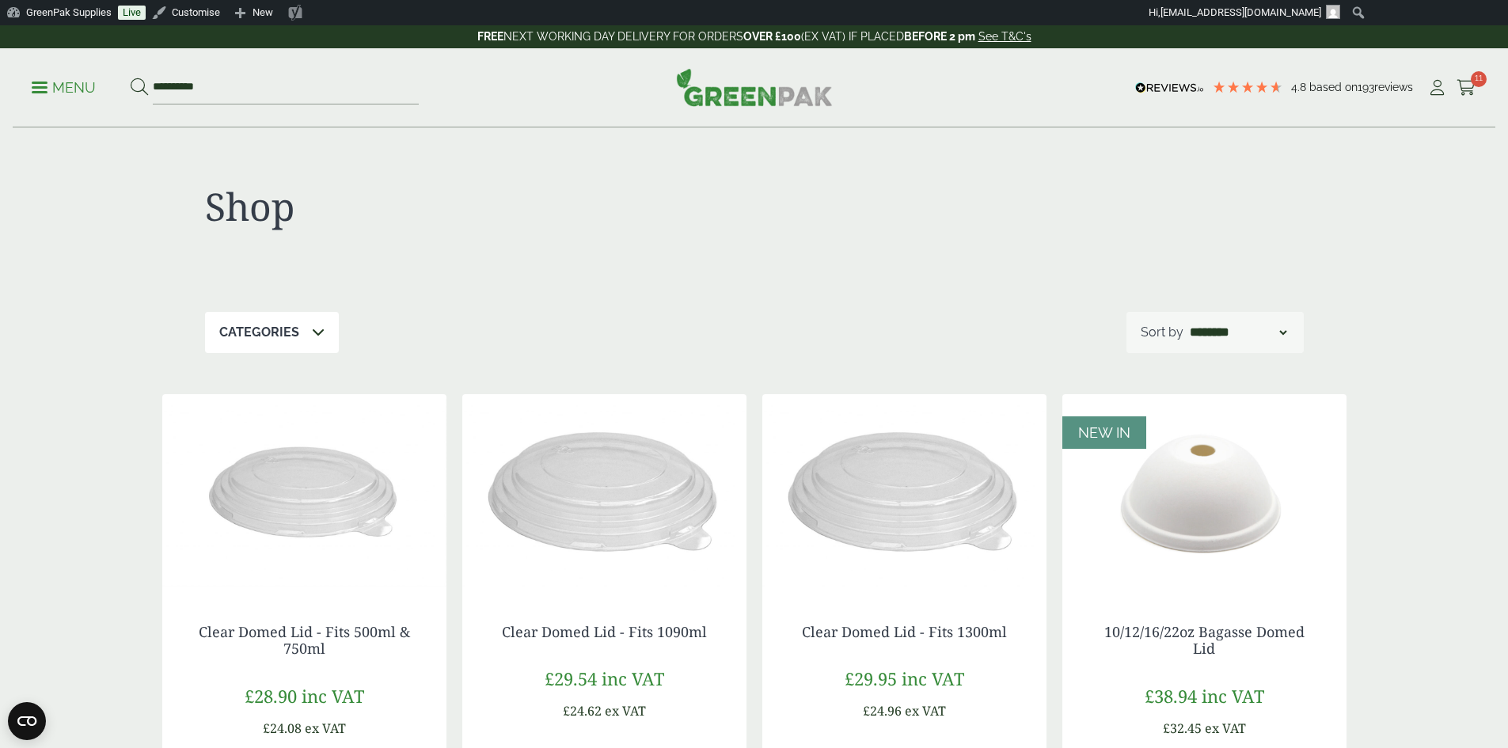 The width and height of the screenshot is (1508, 748). What do you see at coordinates (871, 678) in the screenshot?
I see `span: £29.95` at bounding box center [871, 678].